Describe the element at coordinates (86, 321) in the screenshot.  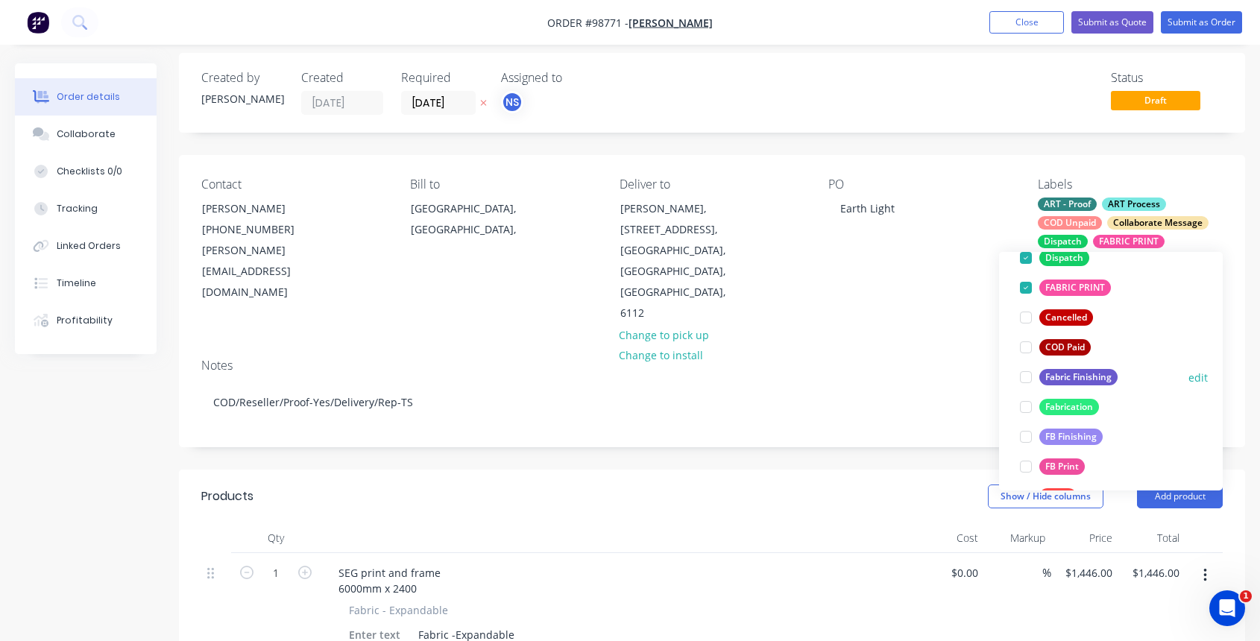
I see `button: Profitability` at that location.